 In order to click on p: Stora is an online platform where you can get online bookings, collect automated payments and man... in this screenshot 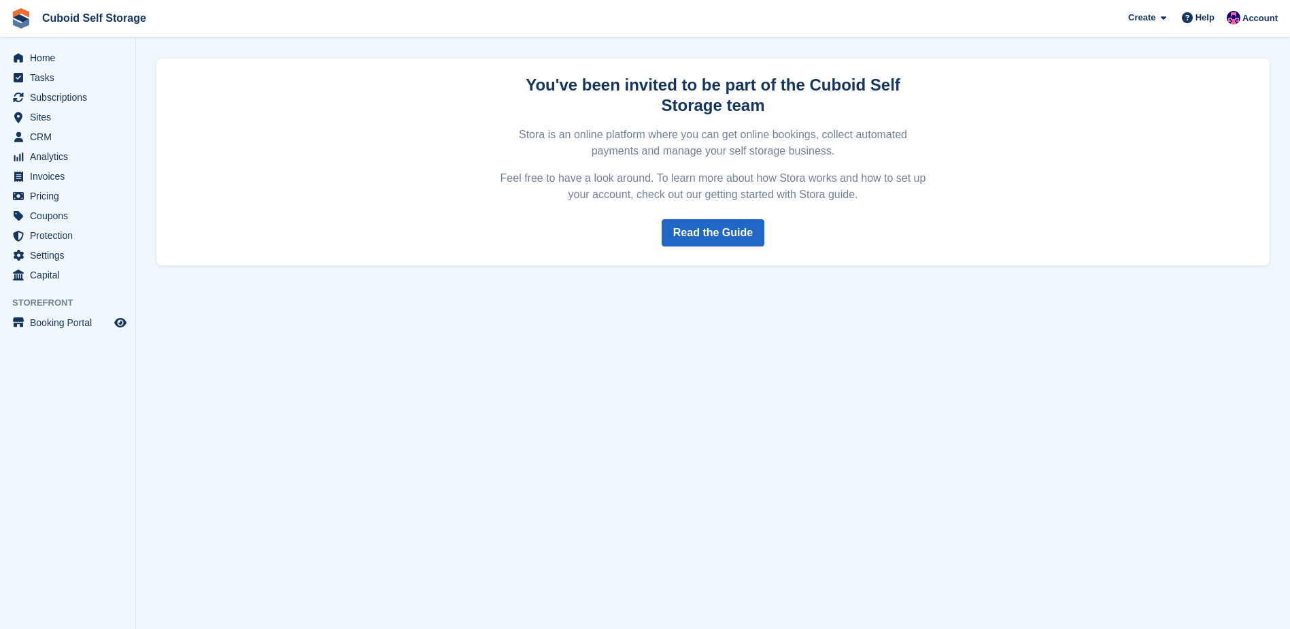, I will do `click(714, 143)`.